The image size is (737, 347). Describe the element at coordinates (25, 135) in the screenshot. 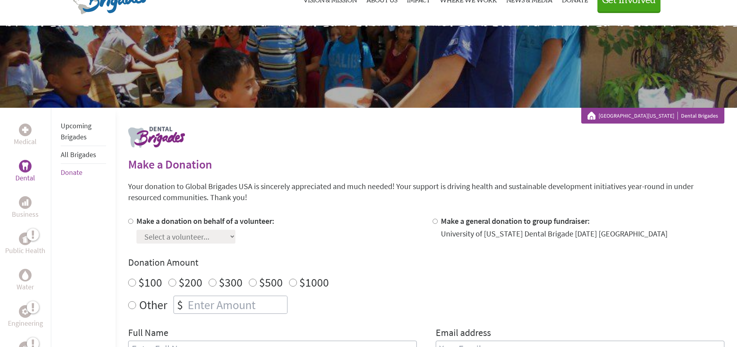

I see `a: MedicalMedical` at that location.